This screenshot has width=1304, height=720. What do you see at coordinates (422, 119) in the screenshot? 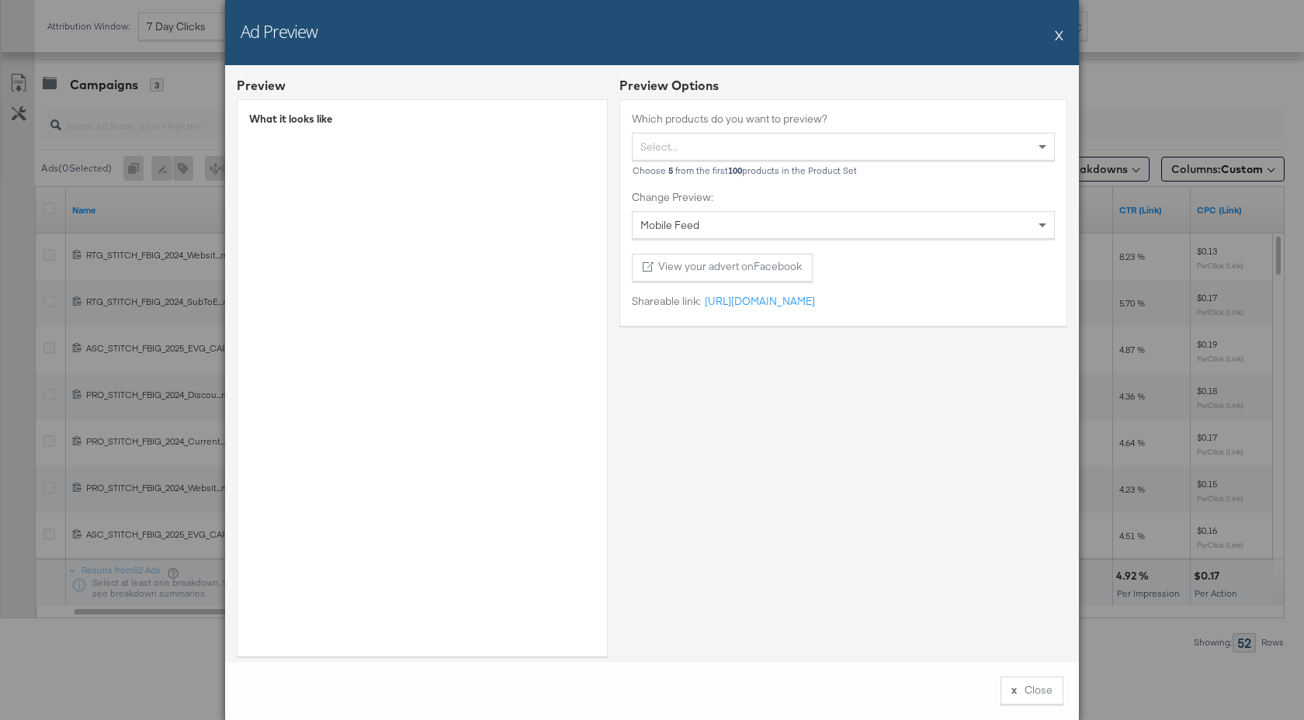
I see `div: What it looks like` at bounding box center [422, 119].